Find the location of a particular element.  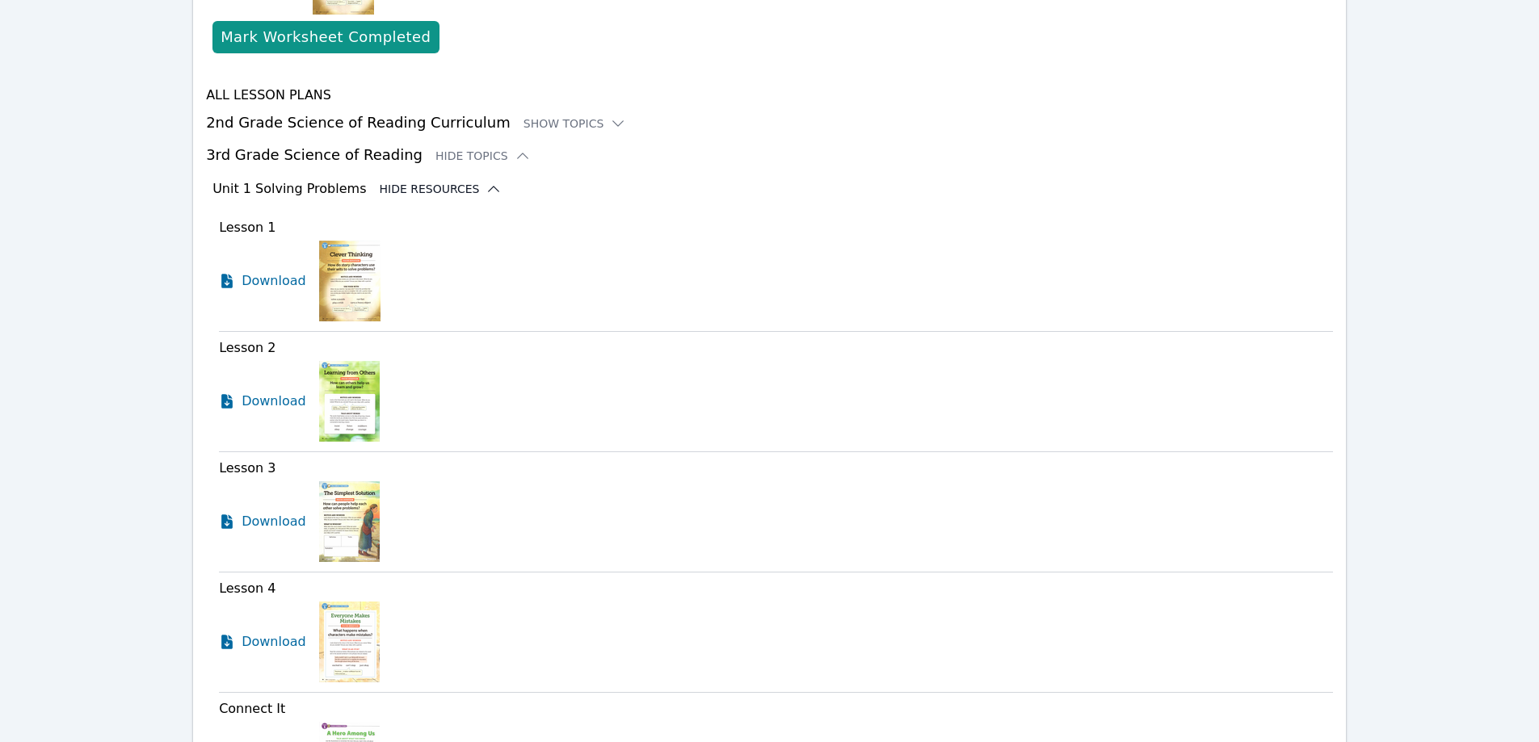

div: Show Topics is located at coordinates (575, 124).